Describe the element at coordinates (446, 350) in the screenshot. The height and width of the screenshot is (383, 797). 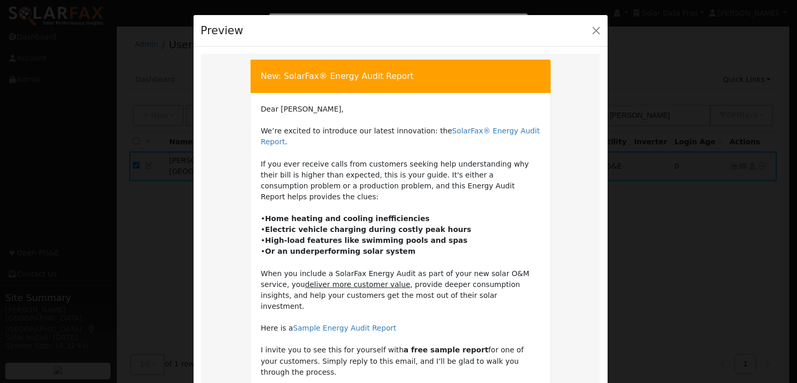
I see `b: a free sample report` at that location.